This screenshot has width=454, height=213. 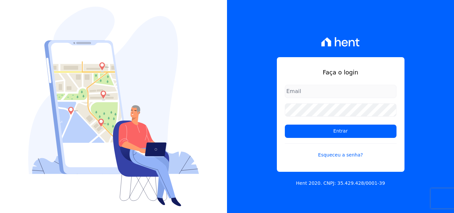 What do you see at coordinates (114, 106) in the screenshot?
I see `img: Login` at bounding box center [114, 106].